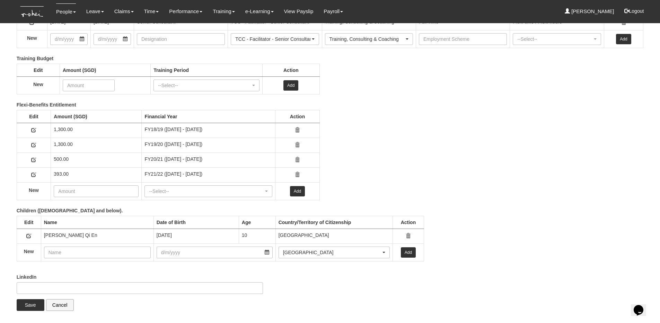 Image resolution: width=660 pixels, height=323 pixels. Describe the element at coordinates (224, 11) in the screenshot. I see `a: Training` at that location.